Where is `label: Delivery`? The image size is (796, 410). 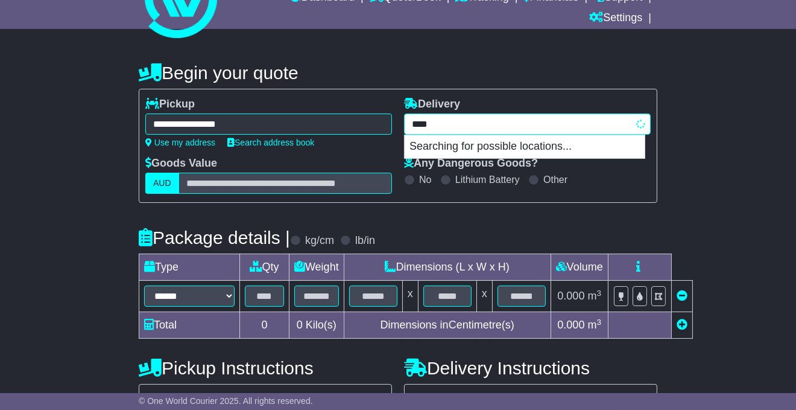 label: Delivery is located at coordinates (432, 104).